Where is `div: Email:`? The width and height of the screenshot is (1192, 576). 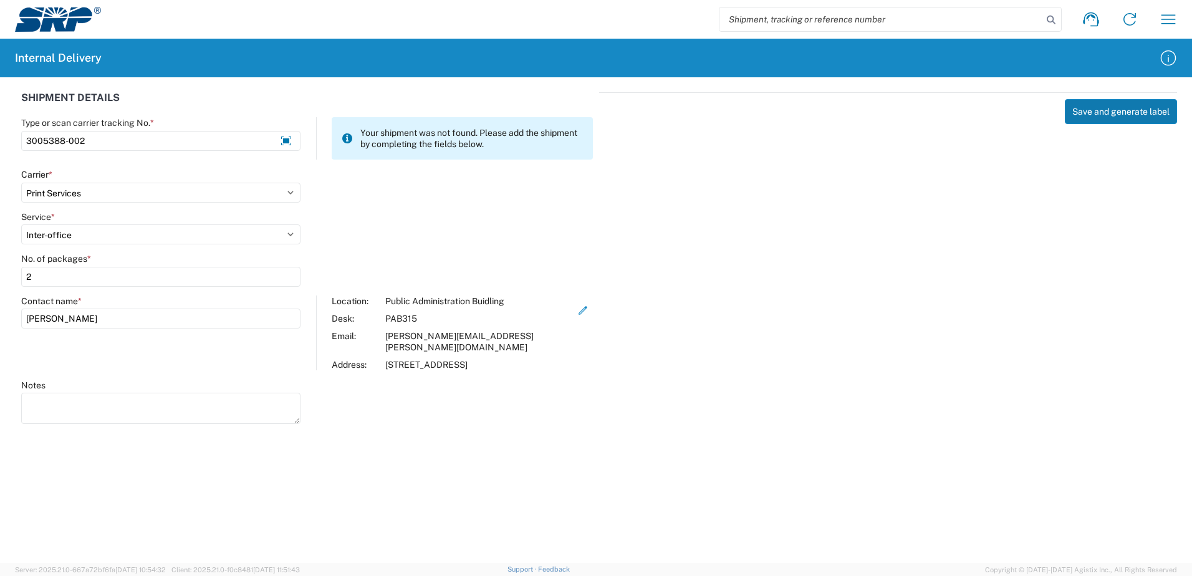 div: Email: is located at coordinates (355, 342).